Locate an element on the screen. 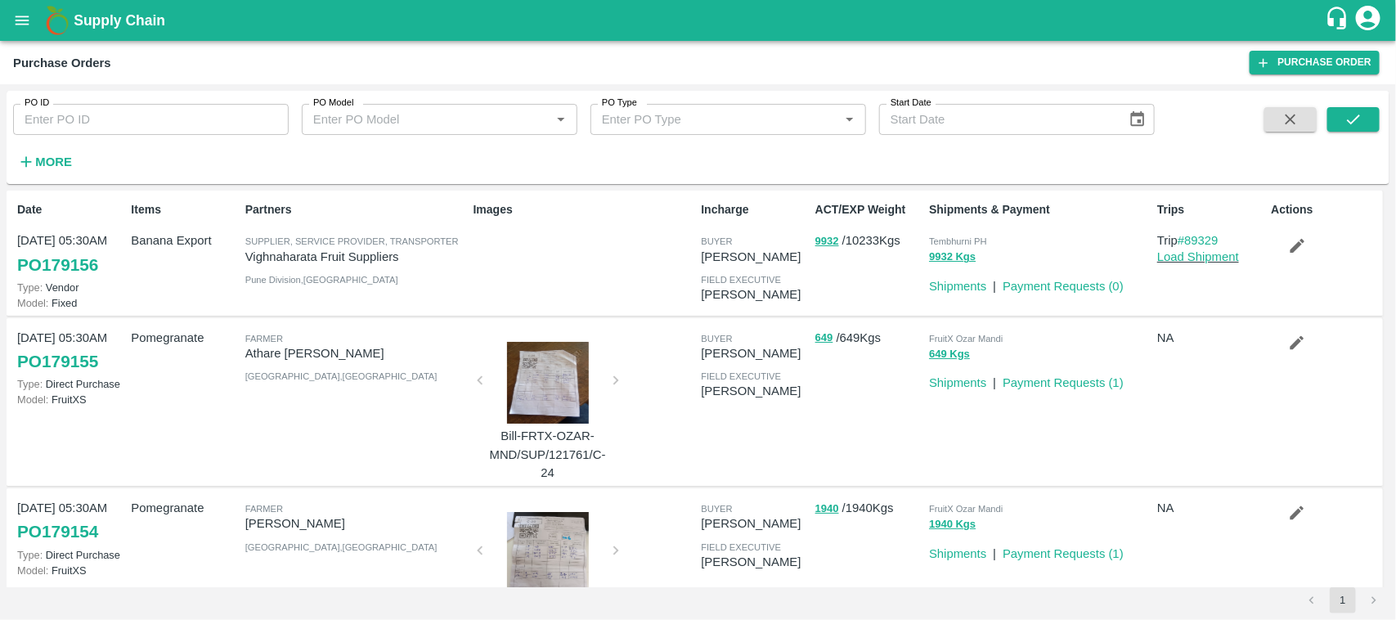 The image size is (1396, 620). p: Fixed is located at coordinates (70, 303).